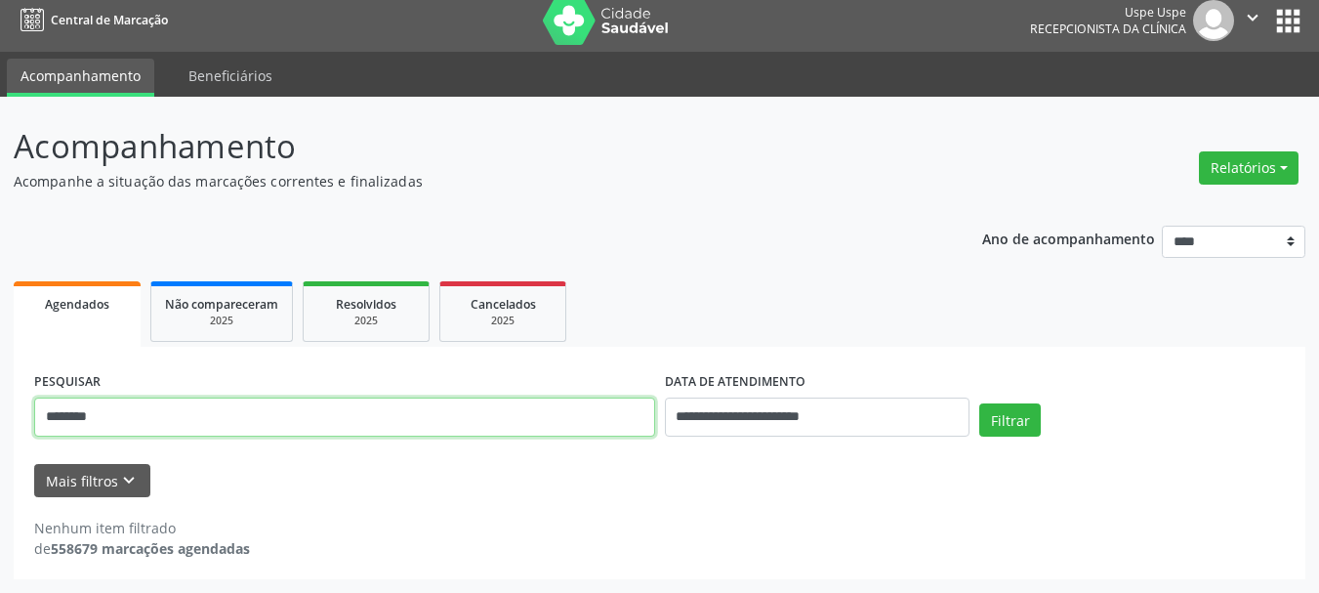 The width and height of the screenshot is (1319, 593). I want to click on div: de, so click(142, 548).